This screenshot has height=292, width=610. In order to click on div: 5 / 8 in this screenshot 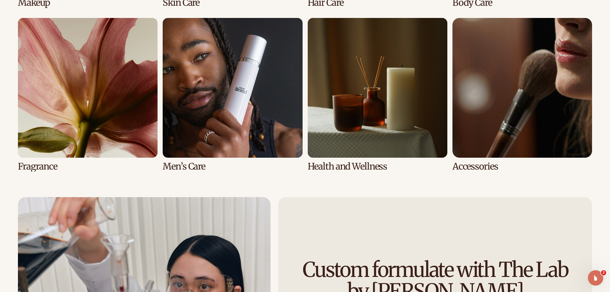, I will do `click(88, 95)`.